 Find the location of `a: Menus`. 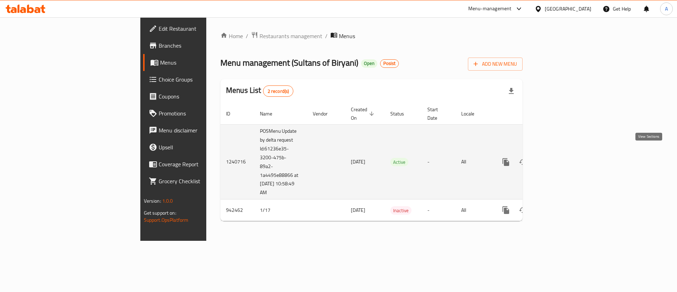

a: Menus is located at coordinates (198, 62).